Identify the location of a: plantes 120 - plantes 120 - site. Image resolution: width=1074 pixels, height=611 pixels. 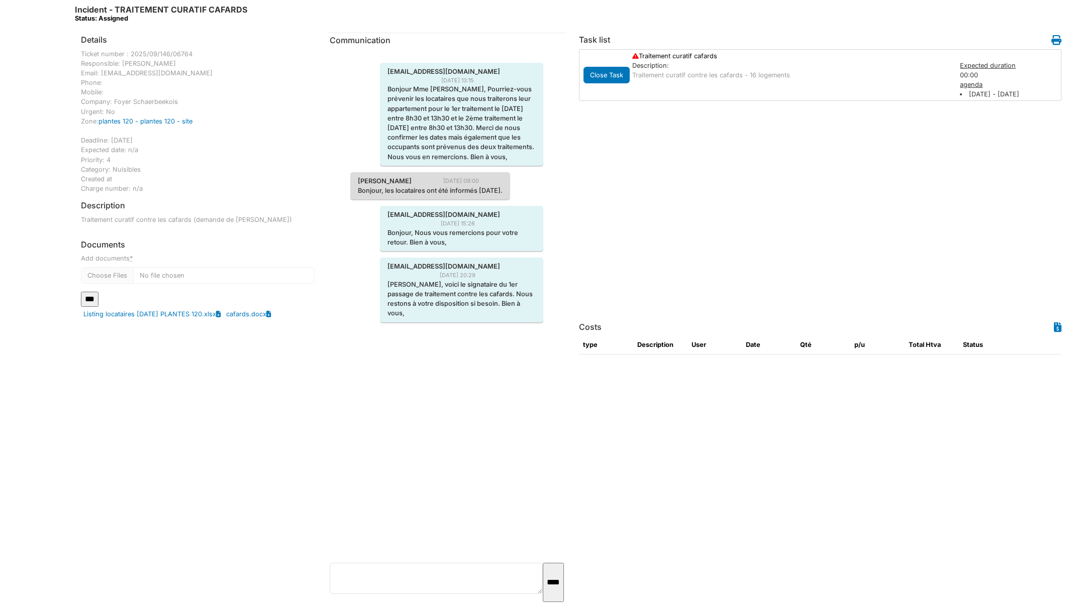
(145, 121).